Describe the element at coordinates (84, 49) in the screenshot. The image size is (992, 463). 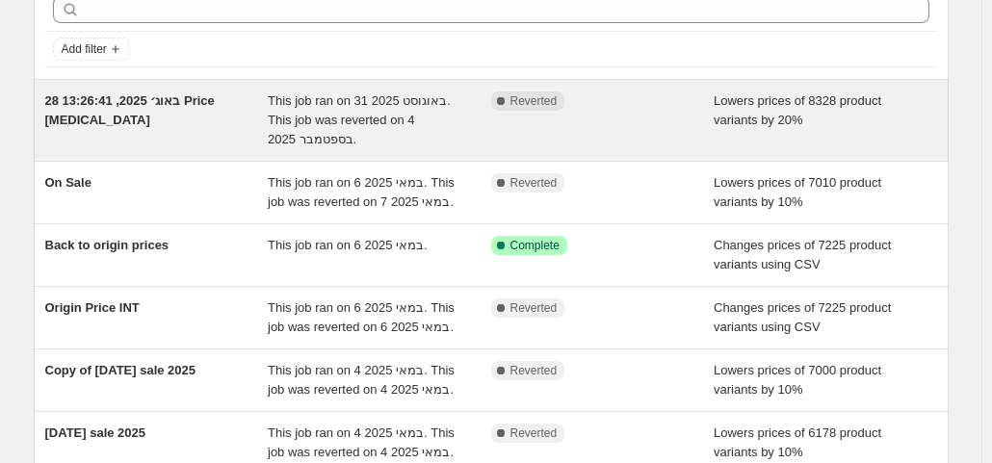
I see `span: Add filter` at that location.